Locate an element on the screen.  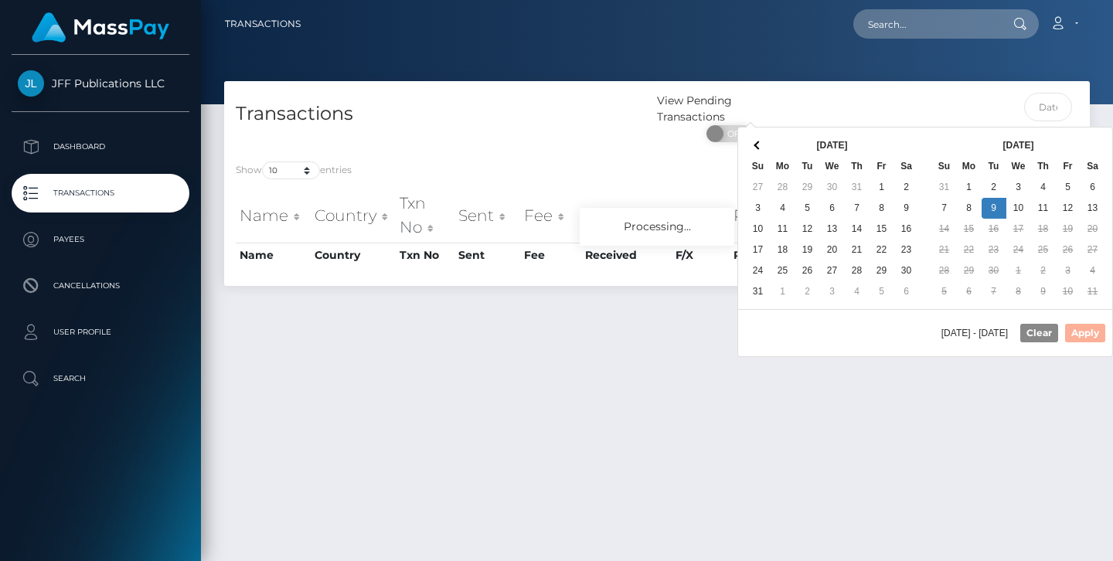
h4: Transactions is located at coordinates (441, 114).